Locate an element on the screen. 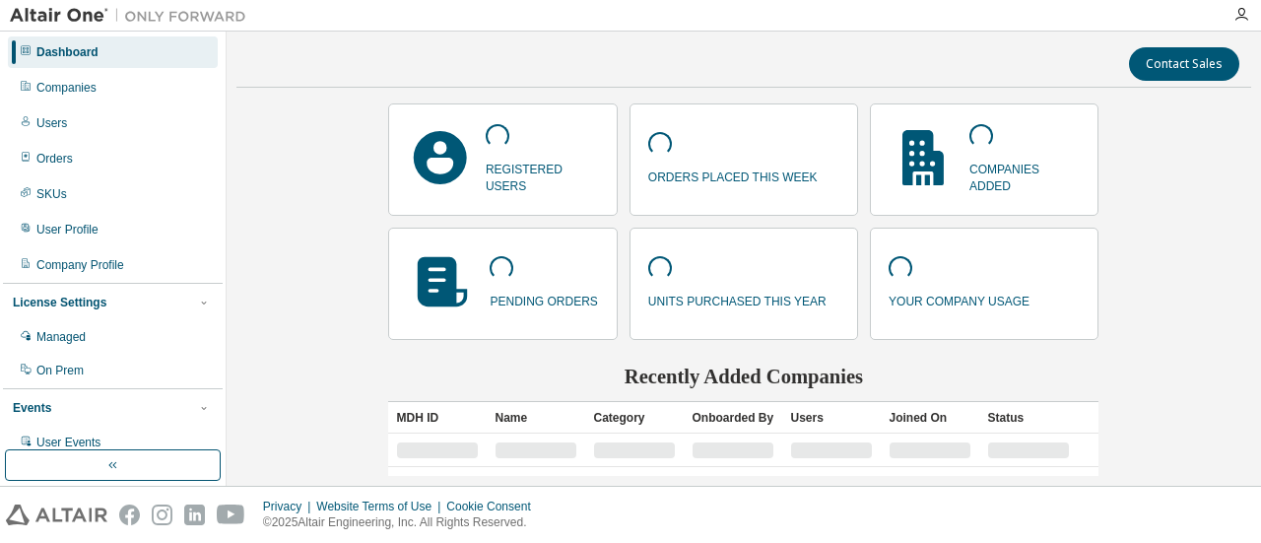 The height and width of the screenshot is (543, 1261). div: SKUs is located at coordinates (51, 194).